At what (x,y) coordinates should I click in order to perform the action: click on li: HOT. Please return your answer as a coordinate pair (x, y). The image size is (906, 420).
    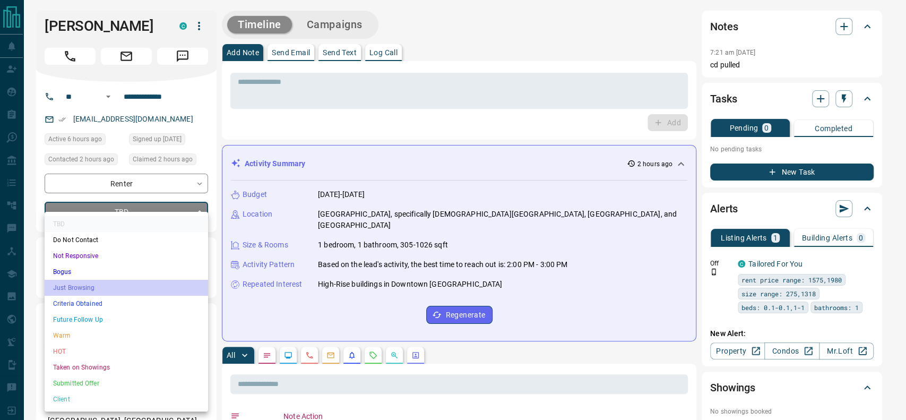
    Looking at the image, I should click on (126, 351).